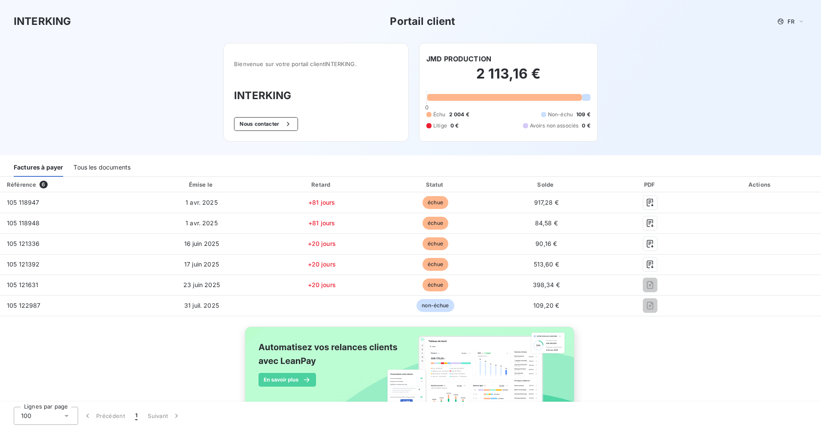 The width and height of the screenshot is (821, 430). What do you see at coordinates (26, 416) in the screenshot?
I see `span: 100` at bounding box center [26, 416].